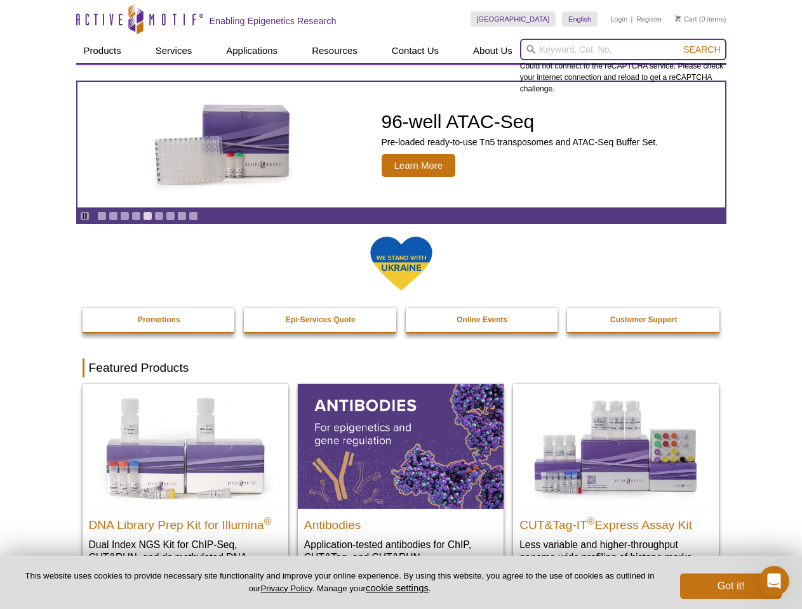 Image resolution: width=802 pixels, height=609 pixels. What do you see at coordinates (124, 216) in the screenshot?
I see `a: Go to slide 3` at bounding box center [124, 216].